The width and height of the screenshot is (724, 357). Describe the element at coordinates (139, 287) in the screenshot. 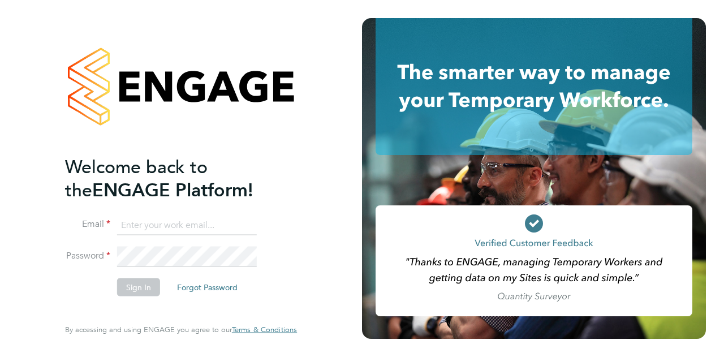

I see `button: Sign In` at that location.